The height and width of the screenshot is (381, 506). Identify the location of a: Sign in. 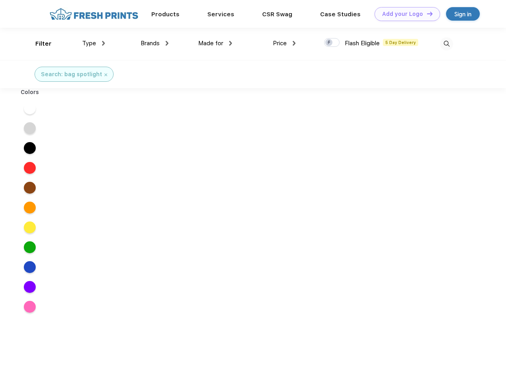
(463, 14).